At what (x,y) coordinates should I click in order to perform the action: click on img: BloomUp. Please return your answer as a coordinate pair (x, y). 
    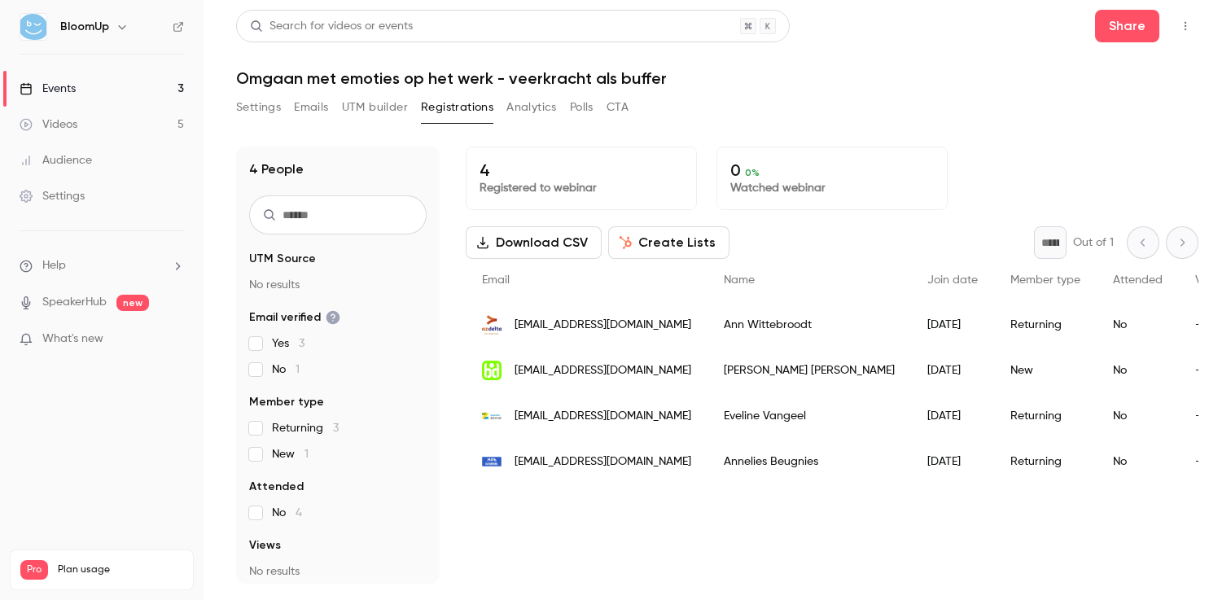
    Looking at the image, I should click on (33, 27).